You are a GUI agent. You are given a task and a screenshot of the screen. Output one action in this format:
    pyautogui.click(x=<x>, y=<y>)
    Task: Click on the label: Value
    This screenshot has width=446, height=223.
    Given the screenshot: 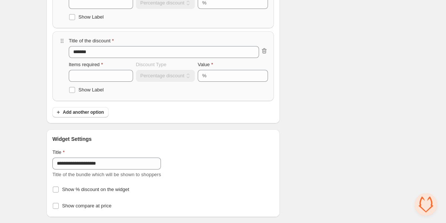 What is the action you would take?
    pyautogui.click(x=205, y=65)
    